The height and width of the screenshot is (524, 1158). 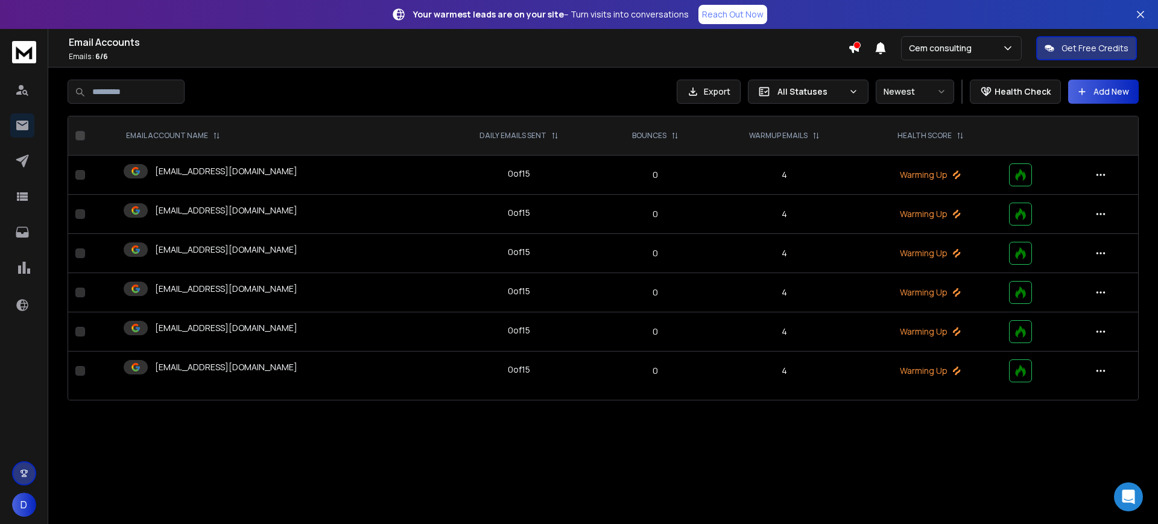 I want to click on div: EMAIL ACCOUNT NAME, so click(x=173, y=136).